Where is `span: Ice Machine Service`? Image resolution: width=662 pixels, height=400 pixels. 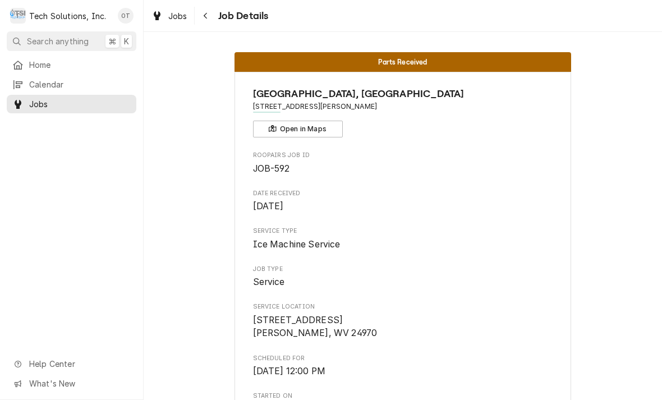 span: Ice Machine Service is located at coordinates (297, 244).